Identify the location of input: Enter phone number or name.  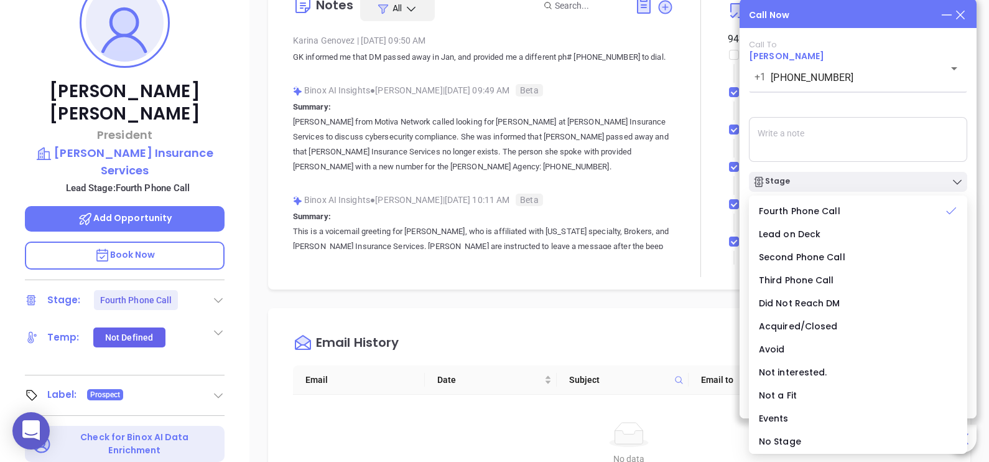
(849, 77).